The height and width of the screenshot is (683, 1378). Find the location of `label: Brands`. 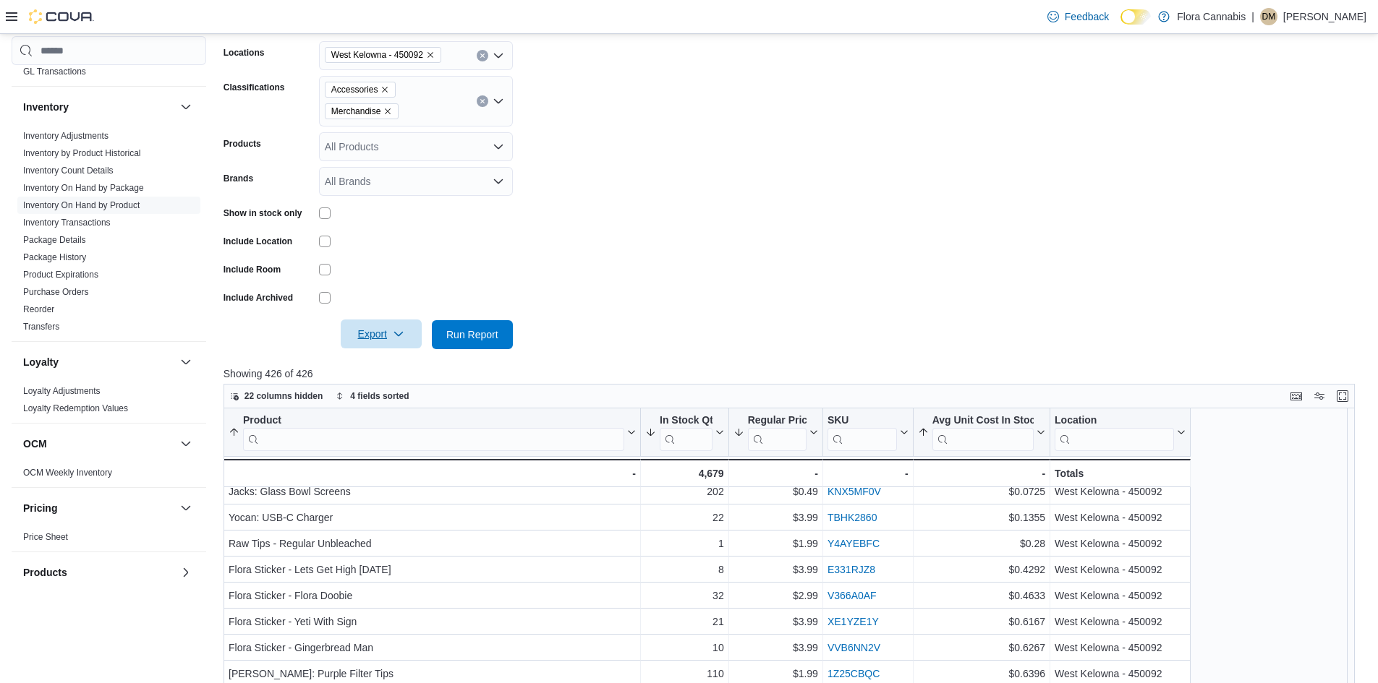

label: Brands is located at coordinates (238, 179).